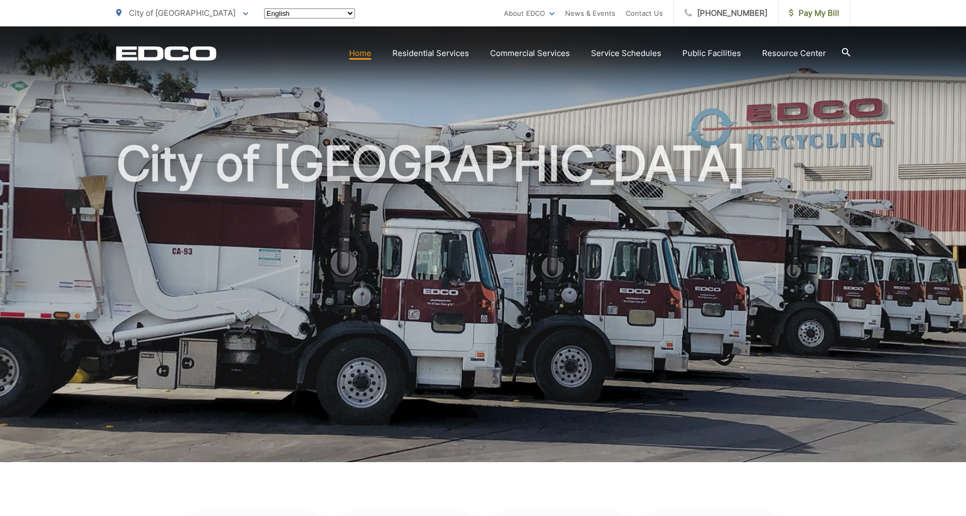 This screenshot has height=516, width=966. Describe the element at coordinates (814, 13) in the screenshot. I see `span: Pay My Bill` at that location.